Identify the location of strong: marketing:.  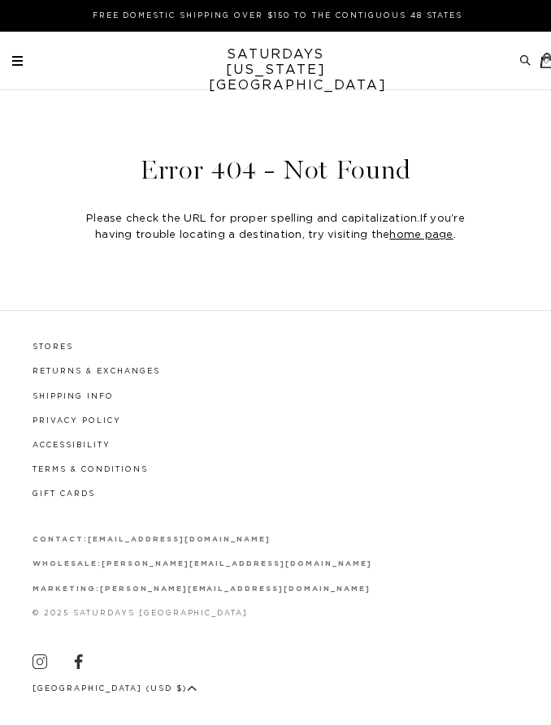
(66, 589).